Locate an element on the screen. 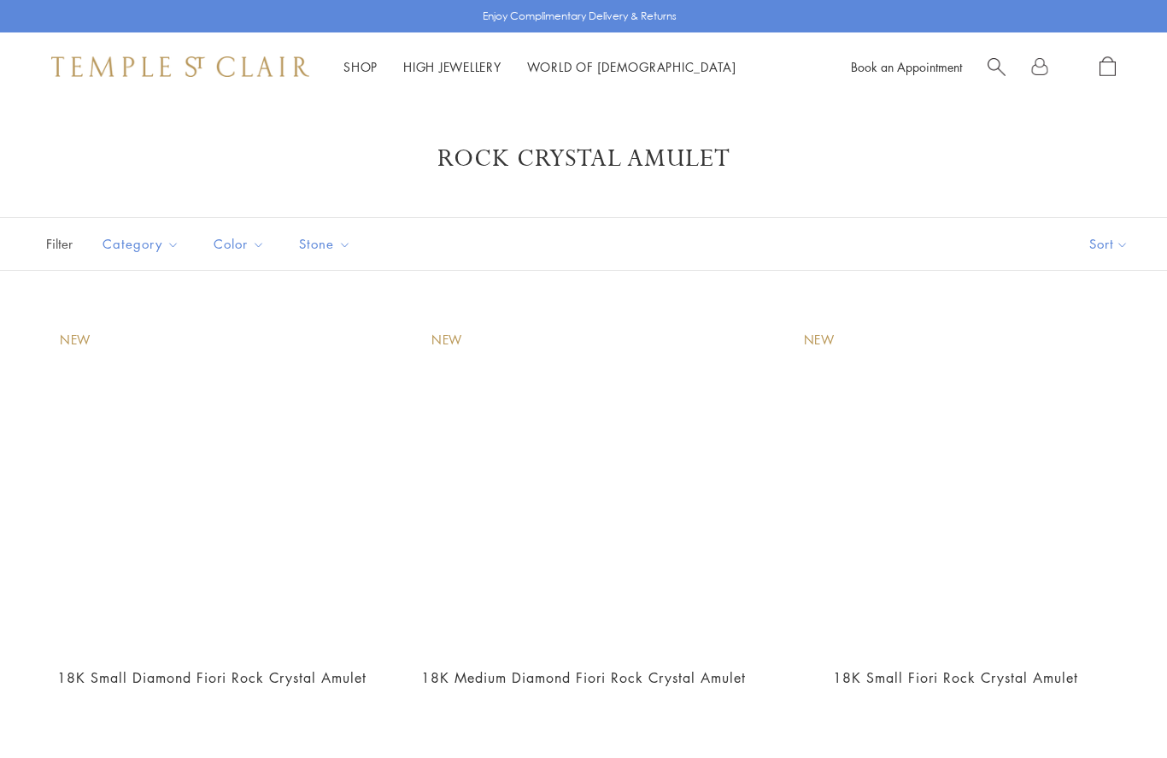 Image resolution: width=1167 pixels, height=758 pixels. button: Stone is located at coordinates (325, 244).